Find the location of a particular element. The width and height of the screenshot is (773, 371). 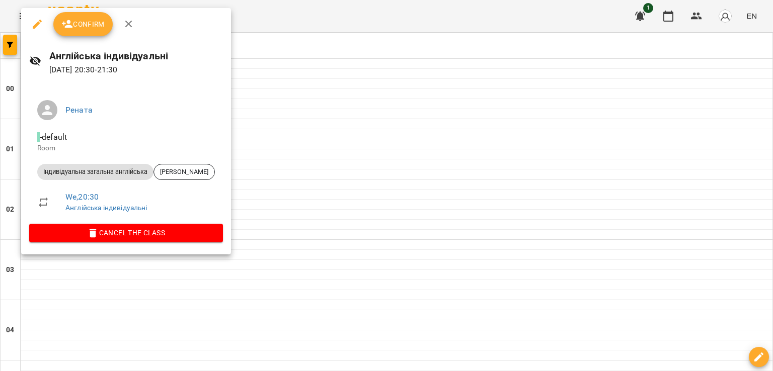

span: Confirm is located at coordinates (83, 24).